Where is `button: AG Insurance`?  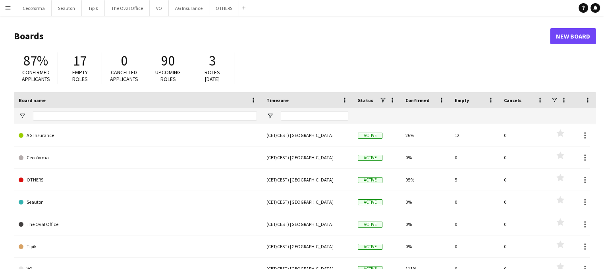 button: AG Insurance is located at coordinates (189, 8).